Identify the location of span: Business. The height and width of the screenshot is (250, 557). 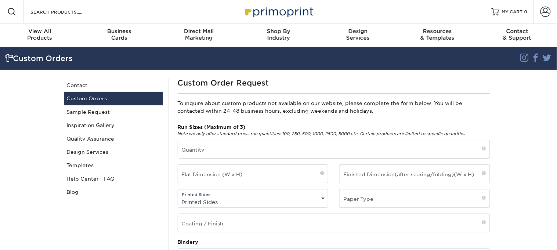
(119, 31).